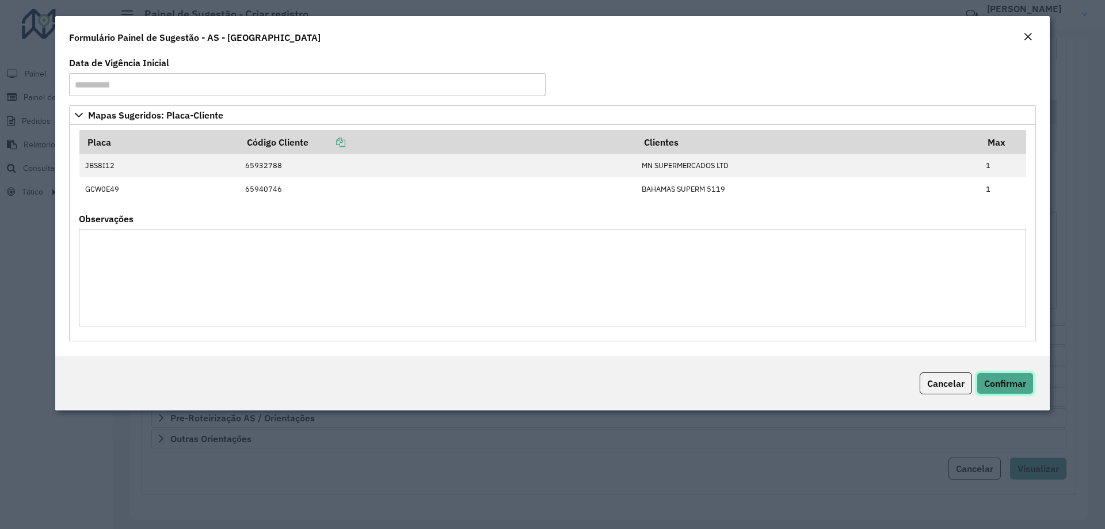  What do you see at coordinates (945, 383) in the screenshot?
I see `span: Cancelar` at bounding box center [945, 383].